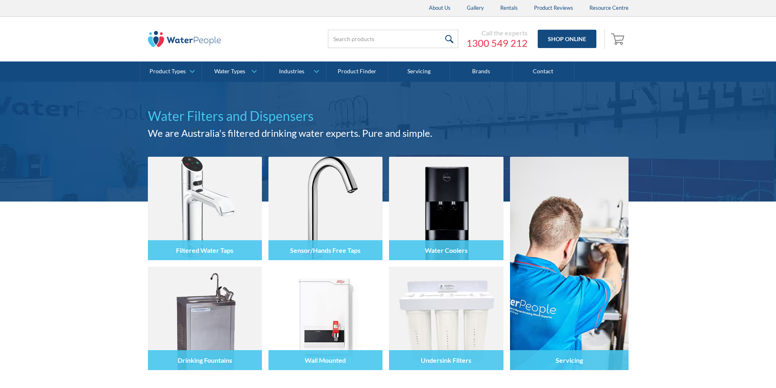  I want to click on a: Product Types, so click(171, 72).